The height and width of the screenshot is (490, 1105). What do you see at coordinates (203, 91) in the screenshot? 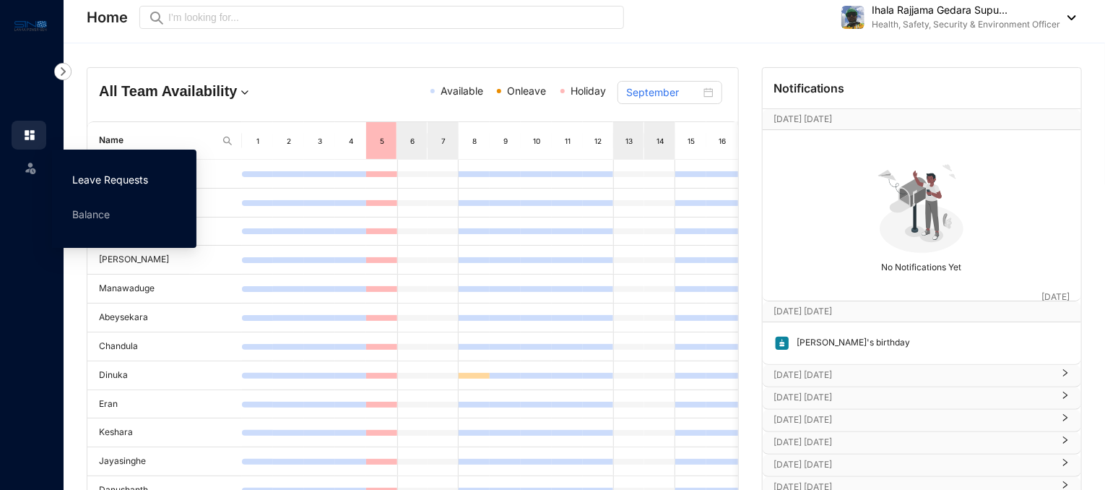
I see `h4: All Team Availability` at bounding box center [203, 91].